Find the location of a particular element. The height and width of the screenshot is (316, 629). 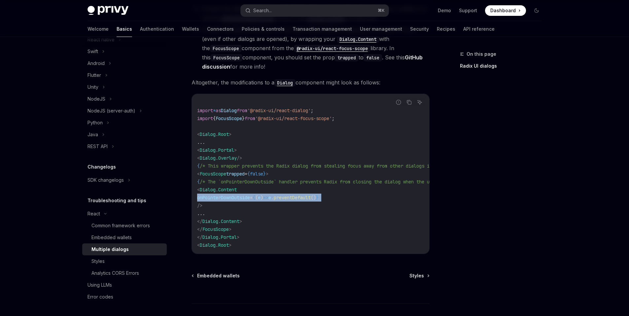

h5: Changelogs is located at coordinates (102, 167).